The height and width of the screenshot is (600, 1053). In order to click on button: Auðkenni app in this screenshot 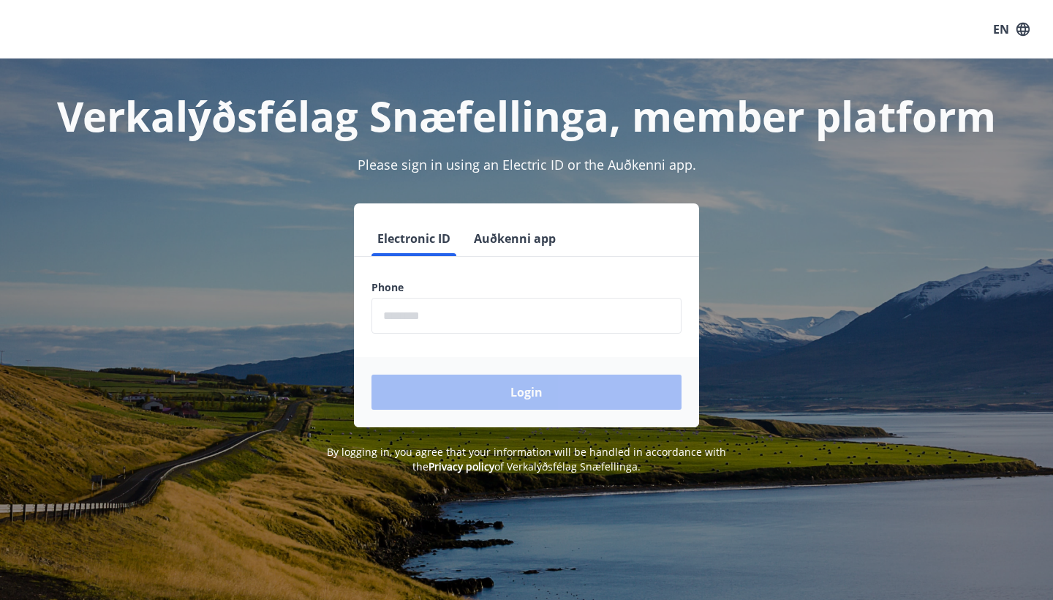, I will do `click(515, 238)`.